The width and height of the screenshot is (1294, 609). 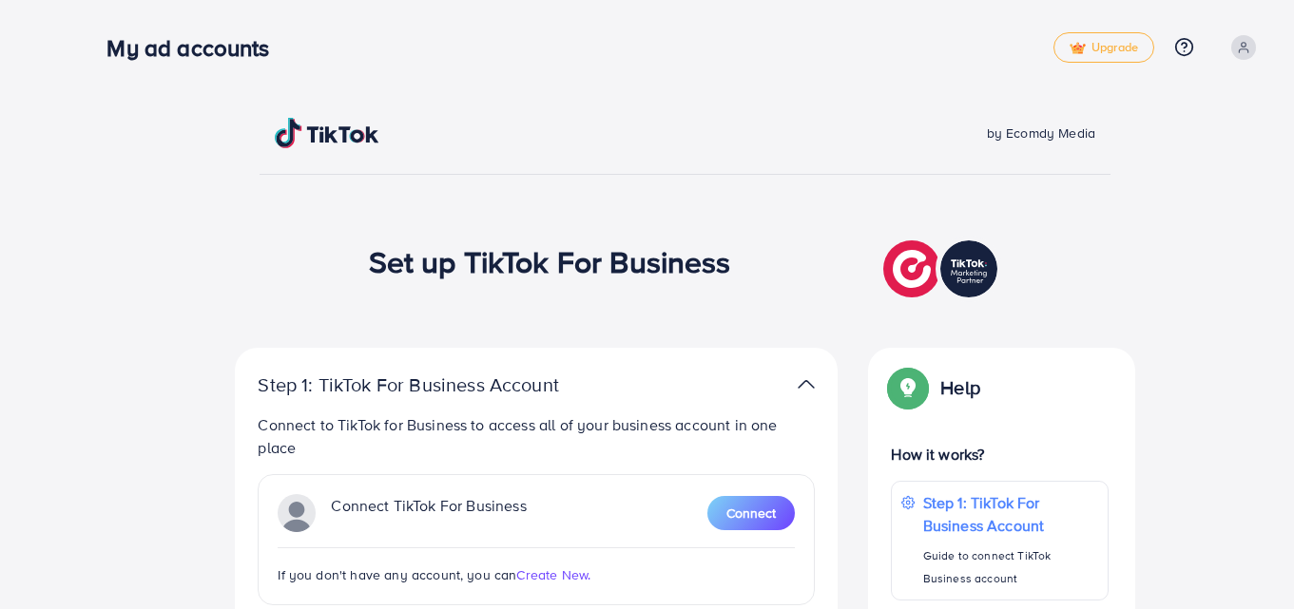 I want to click on img: TikTok, so click(x=327, y=133).